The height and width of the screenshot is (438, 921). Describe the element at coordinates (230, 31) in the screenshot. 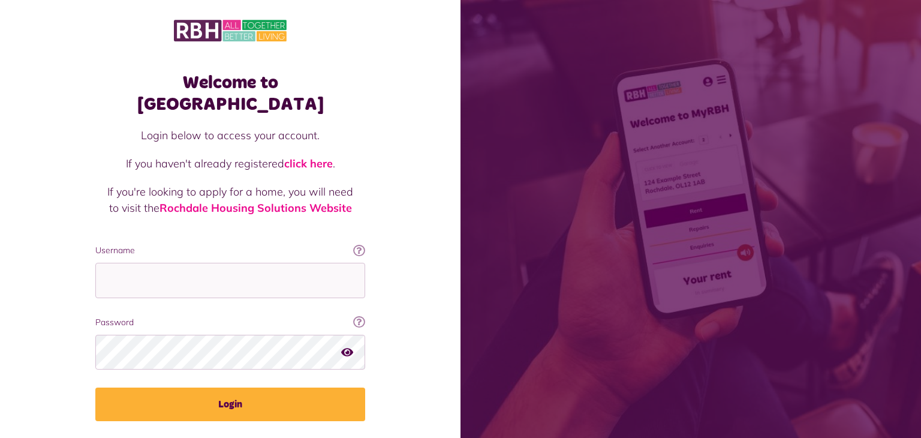

I see `img: MyRBH` at that location.